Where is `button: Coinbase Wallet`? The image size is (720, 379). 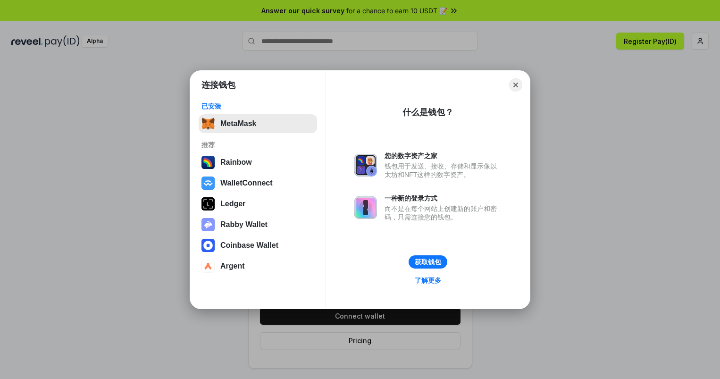 button: Coinbase Wallet is located at coordinates (258, 245).